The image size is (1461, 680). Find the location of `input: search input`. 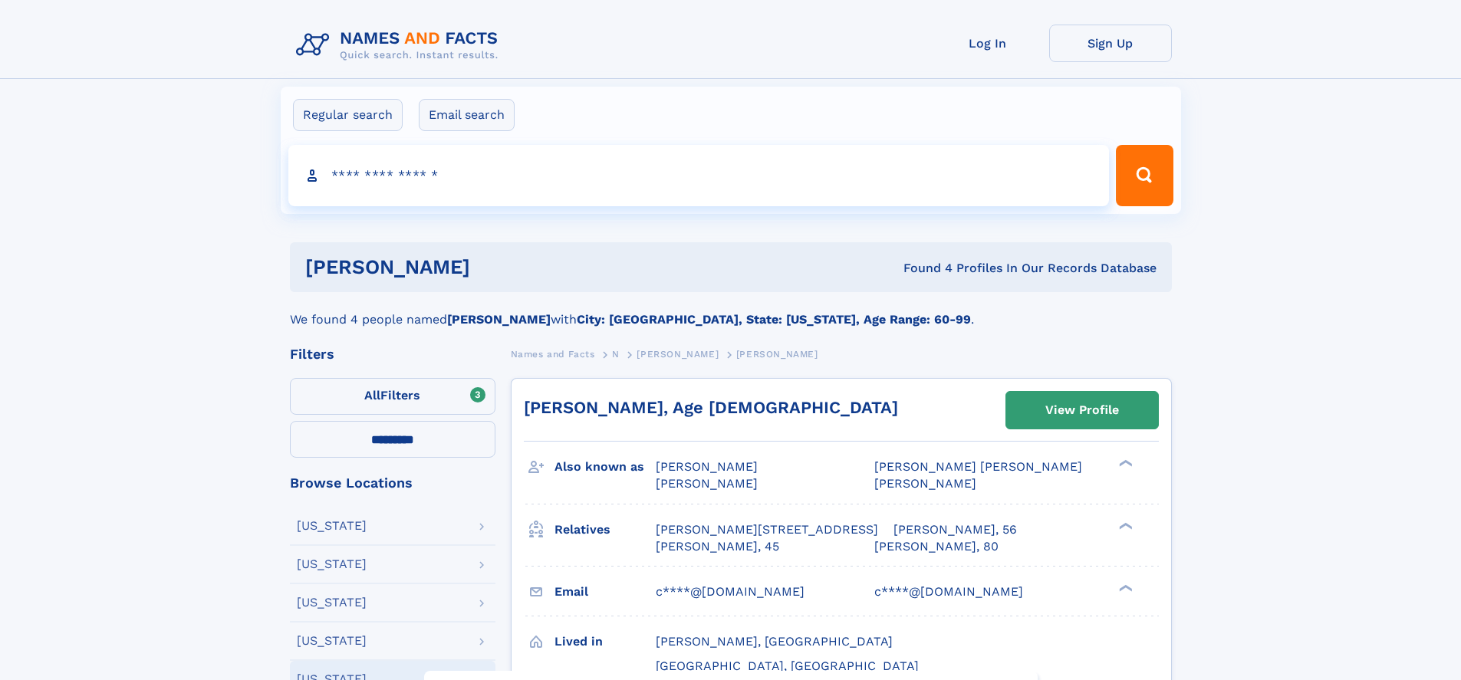

input: search input is located at coordinates (699, 176).